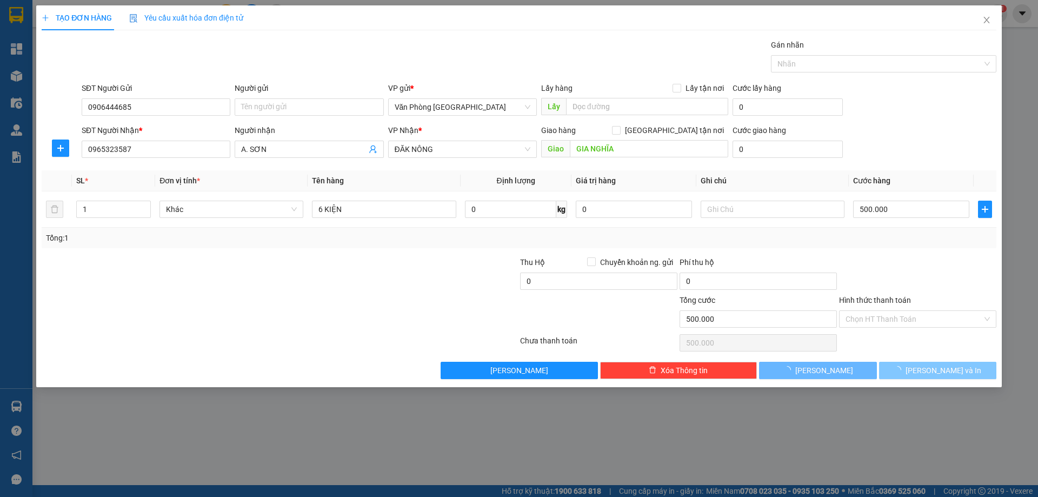  Describe the element at coordinates (373, 149) in the screenshot. I see `span: user-add` at that location.